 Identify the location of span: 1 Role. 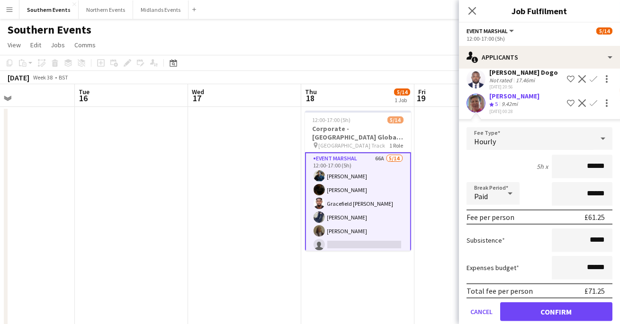
(396, 145).